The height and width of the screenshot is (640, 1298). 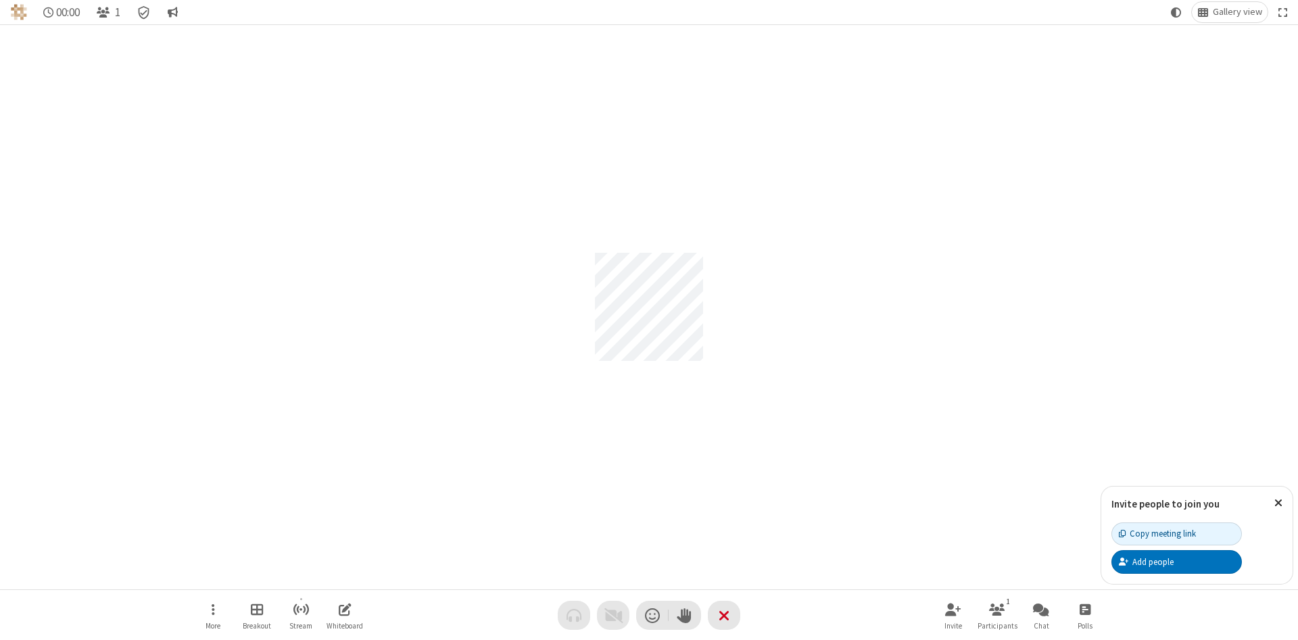 I want to click on span: Breakout, so click(x=257, y=626).